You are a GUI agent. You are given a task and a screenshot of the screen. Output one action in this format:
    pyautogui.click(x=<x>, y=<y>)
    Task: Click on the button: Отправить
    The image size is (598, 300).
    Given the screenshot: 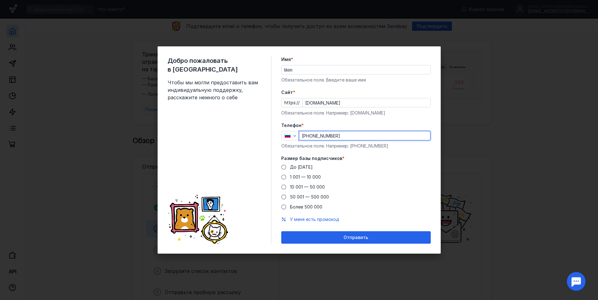 What is the action you would take?
    pyautogui.click(x=356, y=238)
    